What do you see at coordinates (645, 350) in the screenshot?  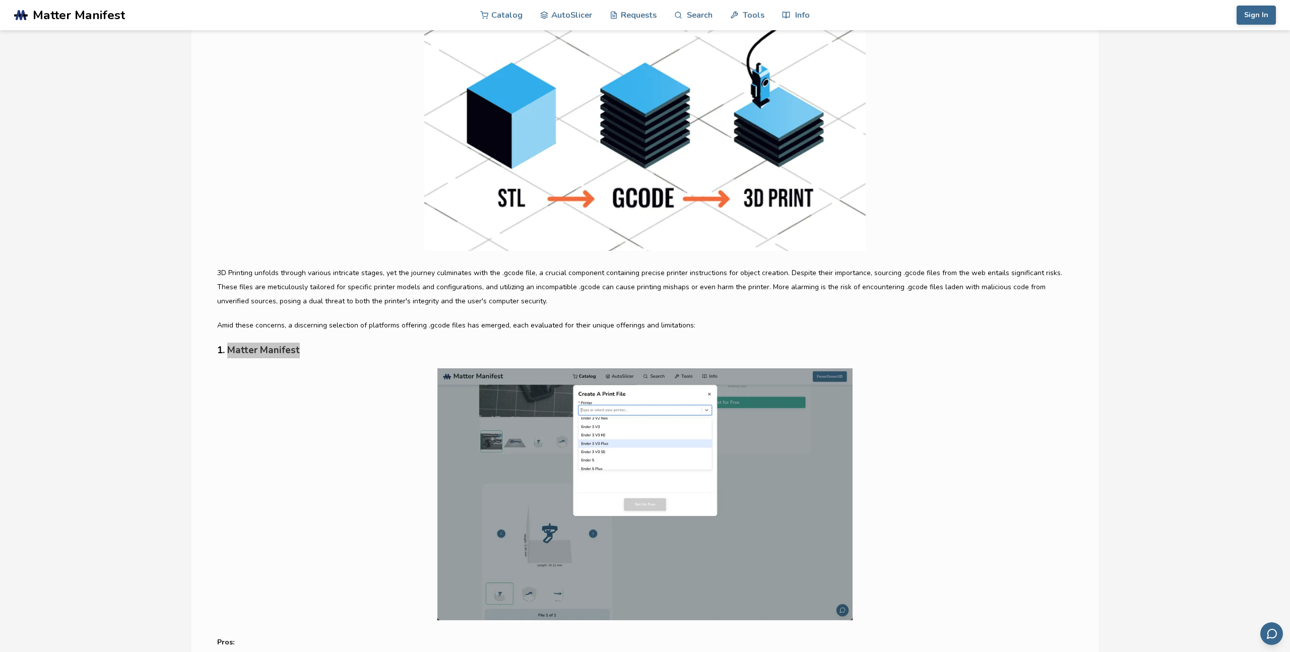 I see `h3: 1. Matter Manifest` at bounding box center [645, 350].